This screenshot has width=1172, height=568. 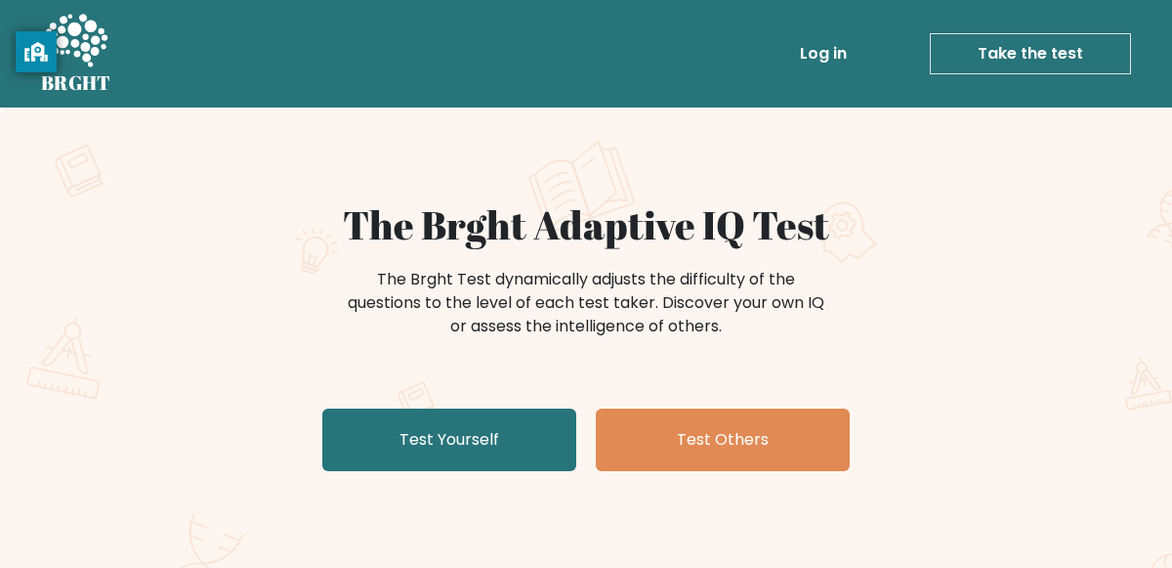 What do you see at coordinates (36, 52) in the screenshot?
I see `button: privacy banner` at bounding box center [36, 52].